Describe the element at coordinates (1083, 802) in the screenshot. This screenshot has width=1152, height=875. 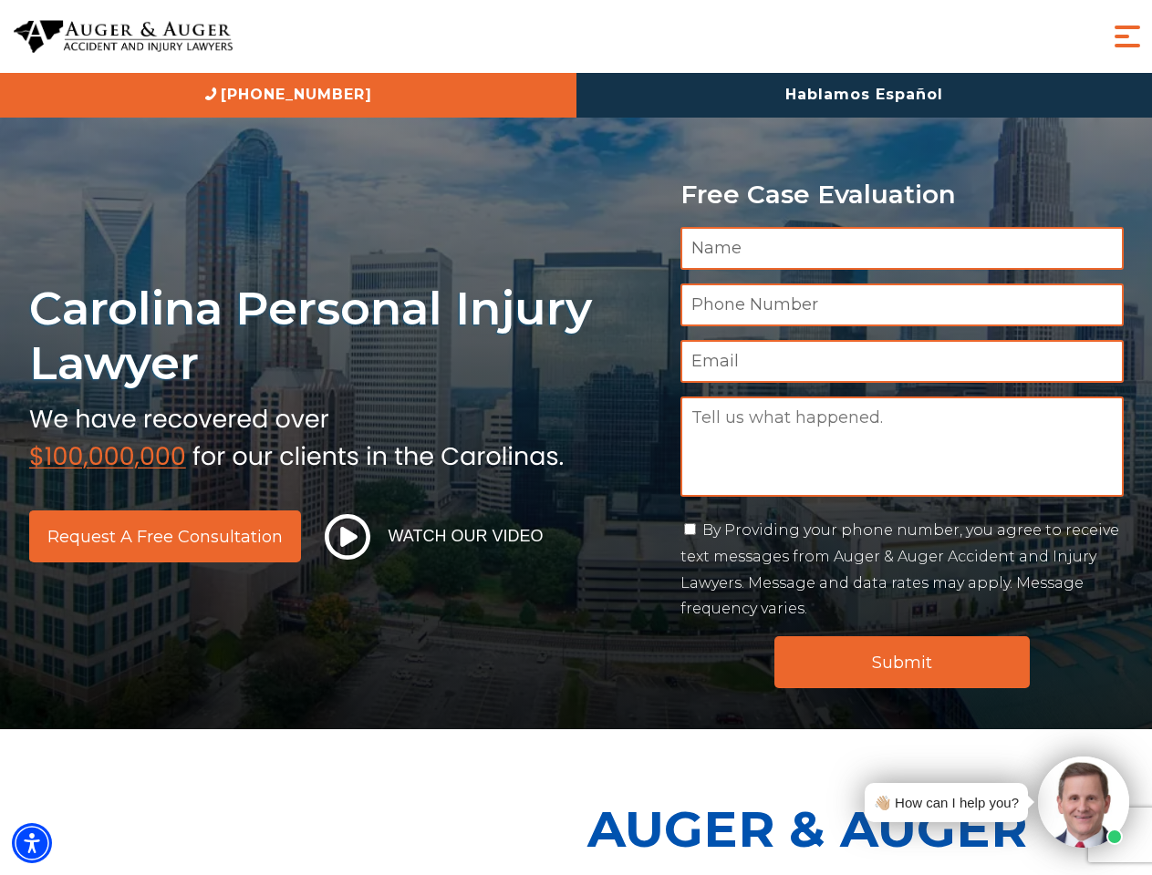
I see `img: Intaker widget Avatar` at that location.